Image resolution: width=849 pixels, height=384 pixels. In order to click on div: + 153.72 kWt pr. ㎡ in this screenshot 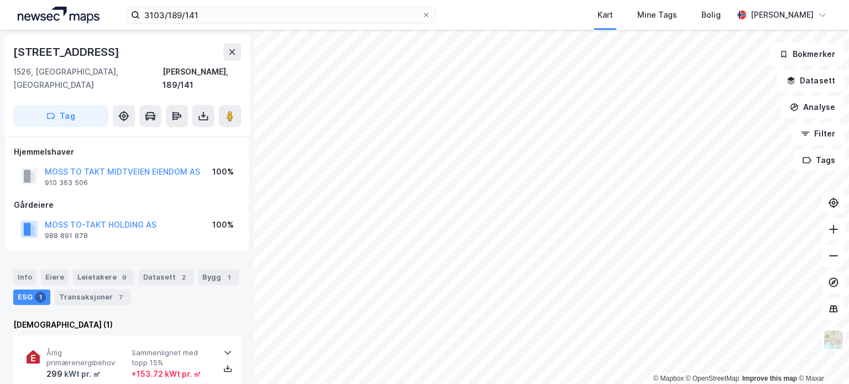, I will do `click(166, 374)`.